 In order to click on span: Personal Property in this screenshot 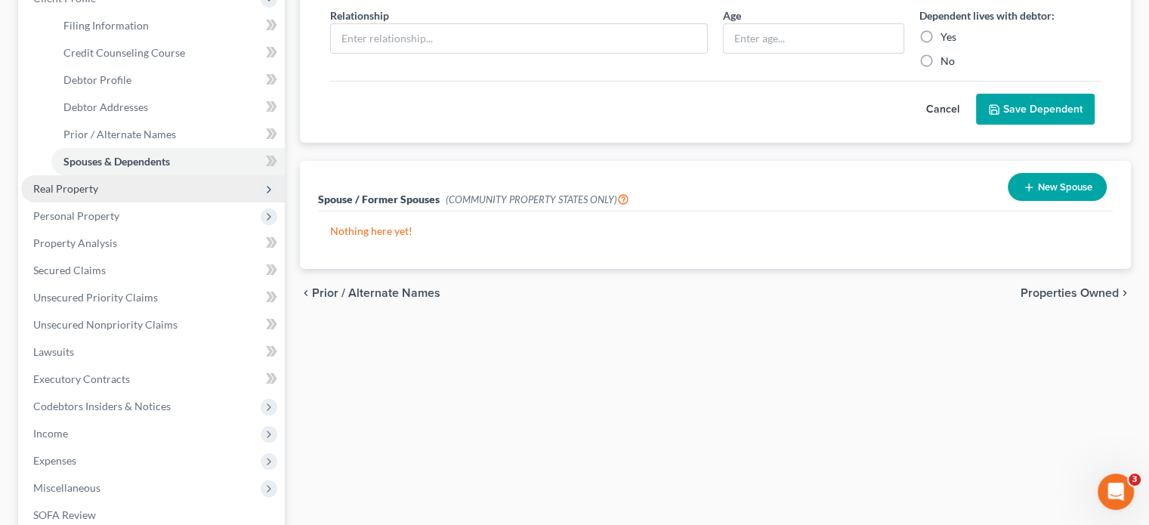, I will do `click(76, 215)`.